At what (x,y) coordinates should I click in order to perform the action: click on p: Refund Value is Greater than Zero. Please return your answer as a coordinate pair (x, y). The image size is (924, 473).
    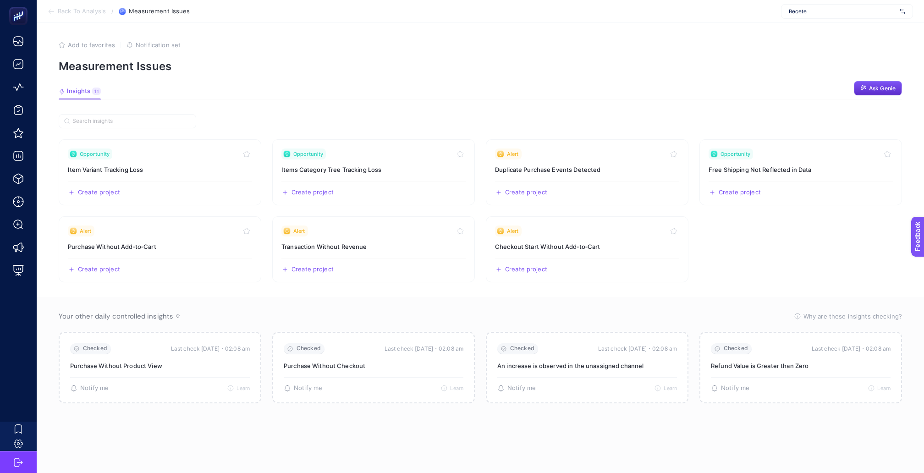
    Looking at the image, I should click on (801, 366).